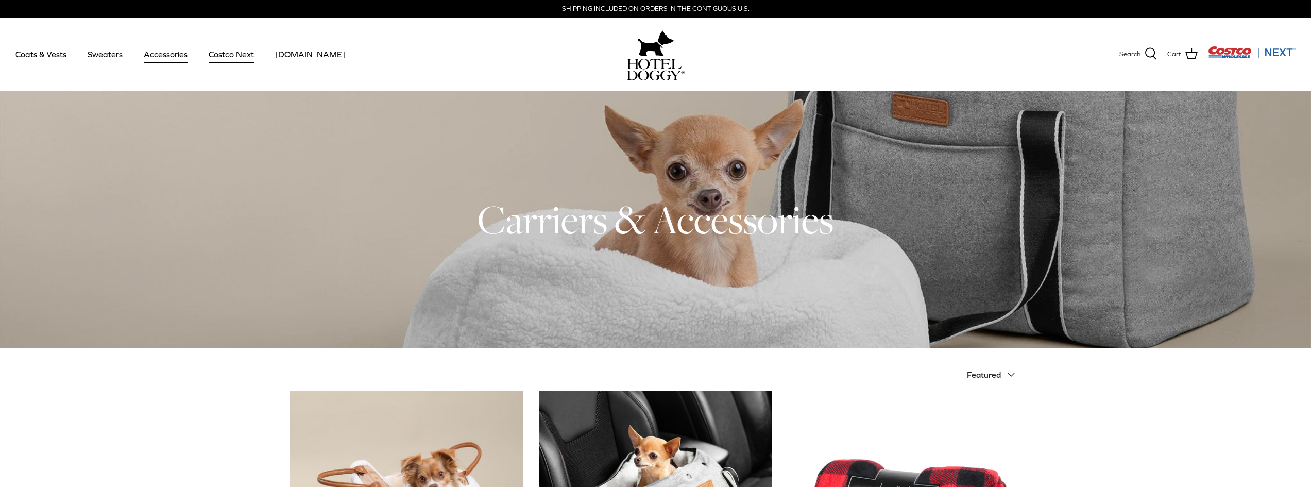 This screenshot has width=1311, height=487. I want to click on a: Search, so click(1138, 54).